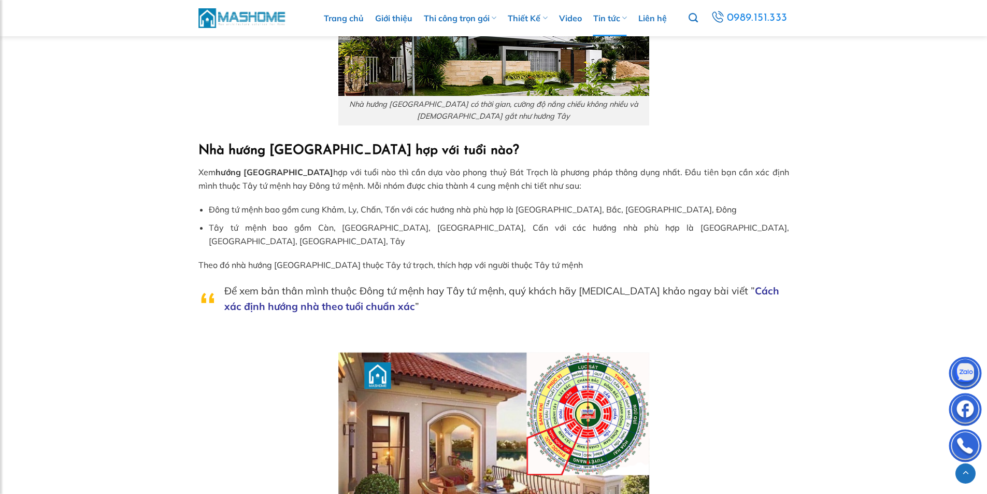 Image resolution: width=987 pixels, height=494 pixels. Describe the element at coordinates (966, 447) in the screenshot. I see `img: Phone` at that location.